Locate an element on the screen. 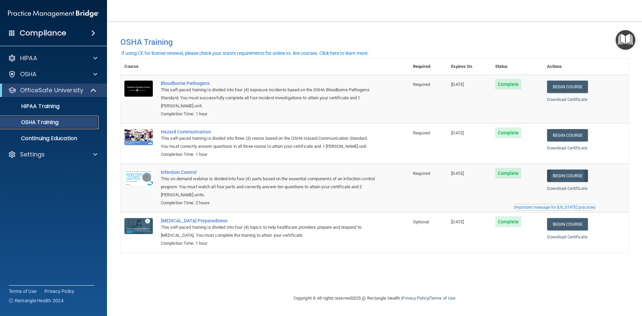 Image resolution: width=642 pixels, height=316 pixels. div: This self-paced training is divided into four (4) topics to help healthcare providers prepare and... is located at coordinates (268, 231).